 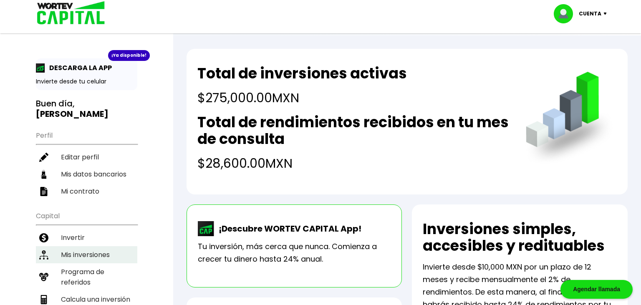 I want to click on p: DESCARGA LA APP, so click(x=78, y=68).